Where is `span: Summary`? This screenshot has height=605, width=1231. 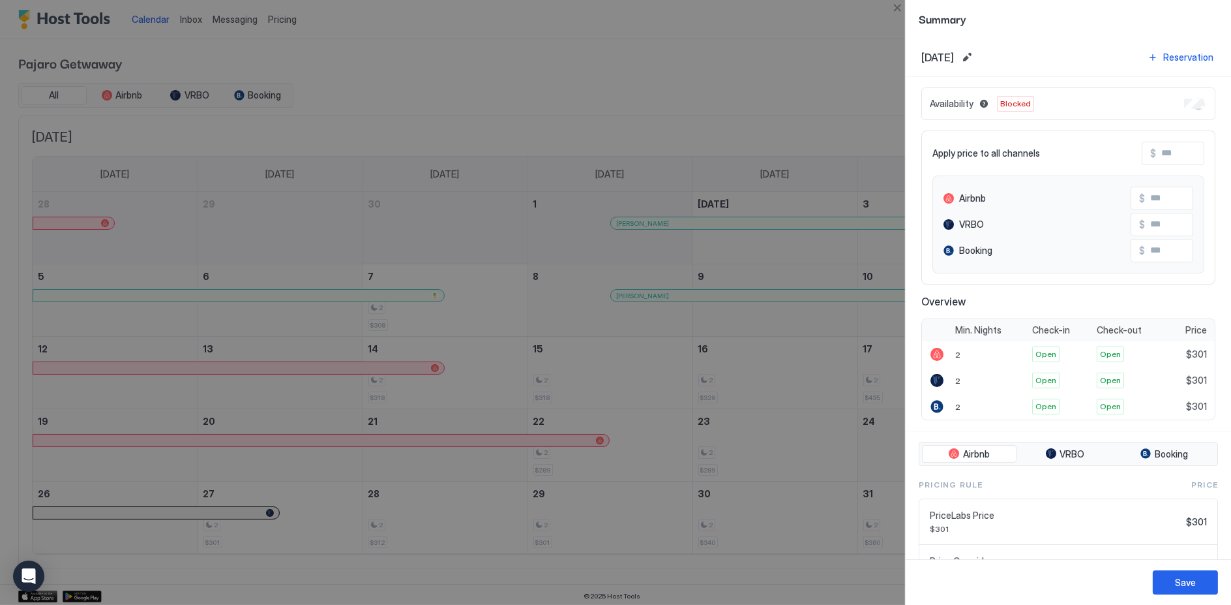 span: Summary is located at coordinates (1068, 18).